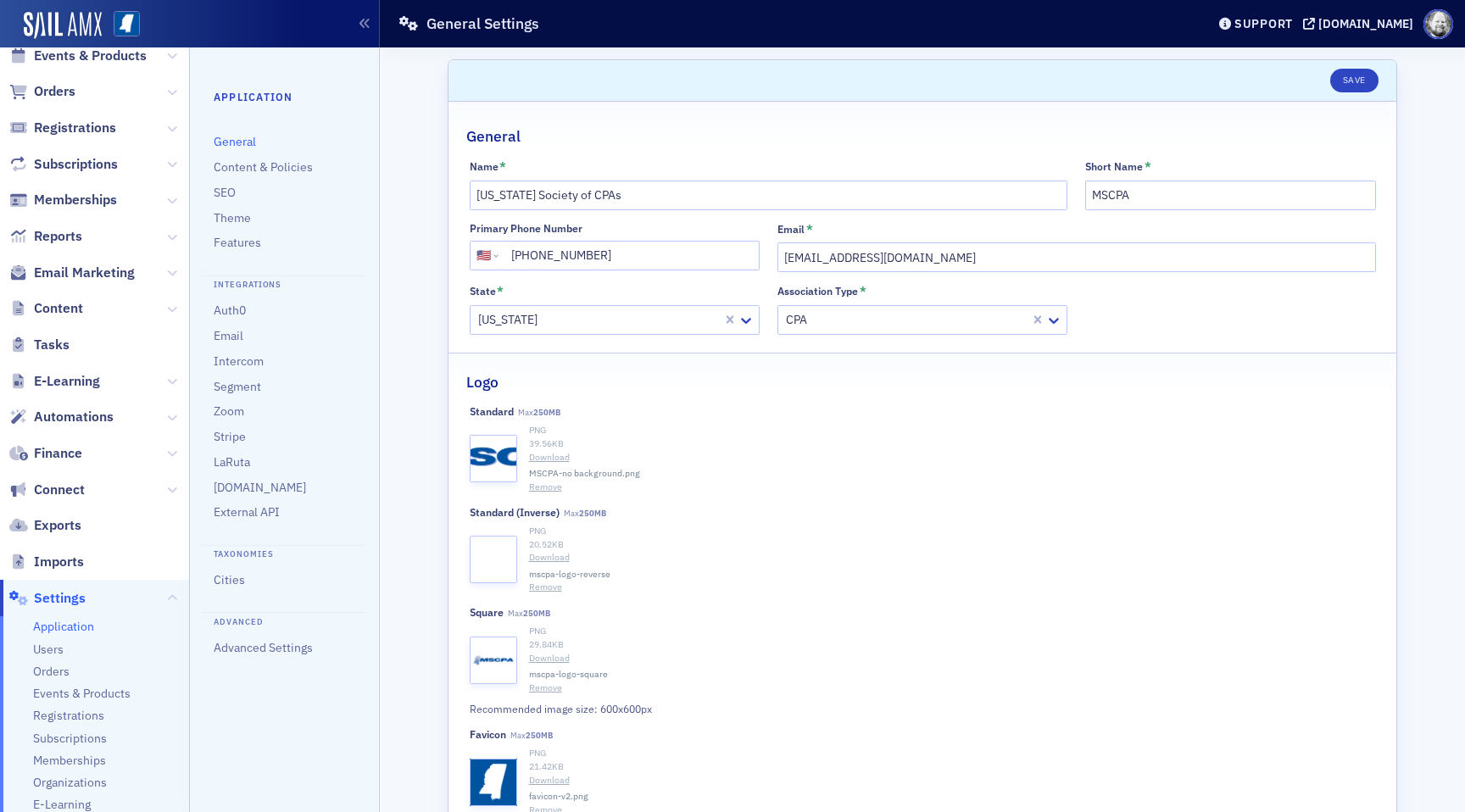 This screenshot has width=1465, height=812. What do you see at coordinates (491, 411) in the screenshot?
I see `div: Standard` at bounding box center [491, 411].